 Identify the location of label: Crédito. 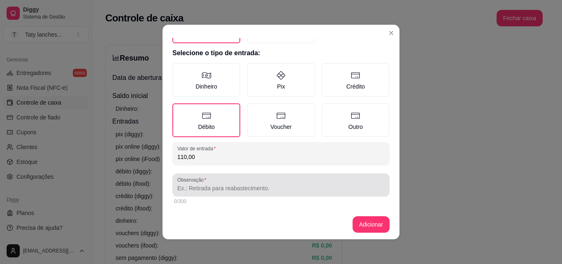
(355, 80).